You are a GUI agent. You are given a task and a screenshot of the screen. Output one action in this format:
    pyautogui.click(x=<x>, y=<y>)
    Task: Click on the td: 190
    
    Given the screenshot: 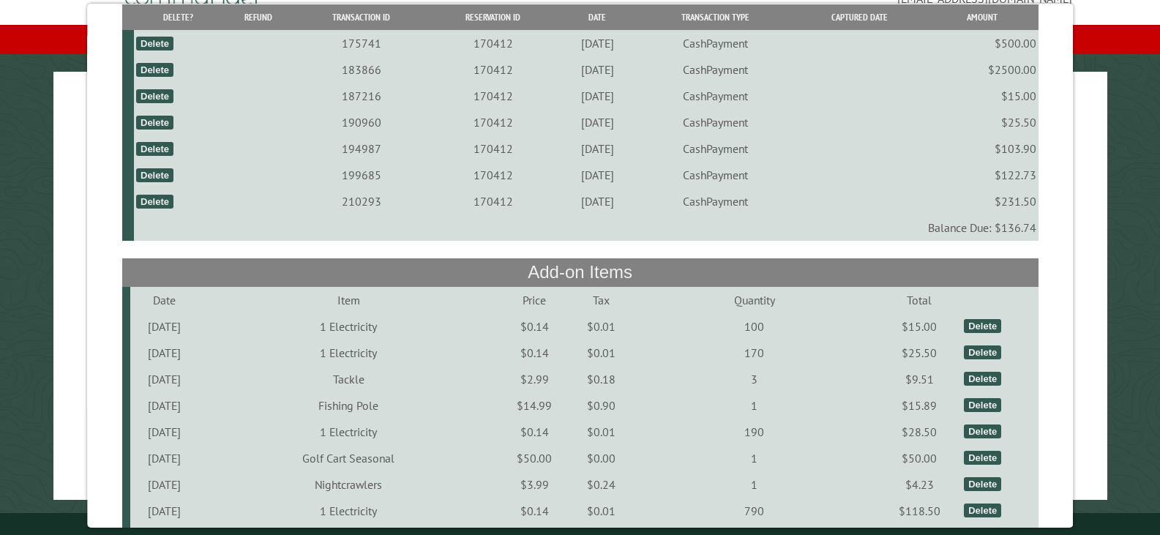 What is the action you would take?
    pyautogui.click(x=754, y=432)
    